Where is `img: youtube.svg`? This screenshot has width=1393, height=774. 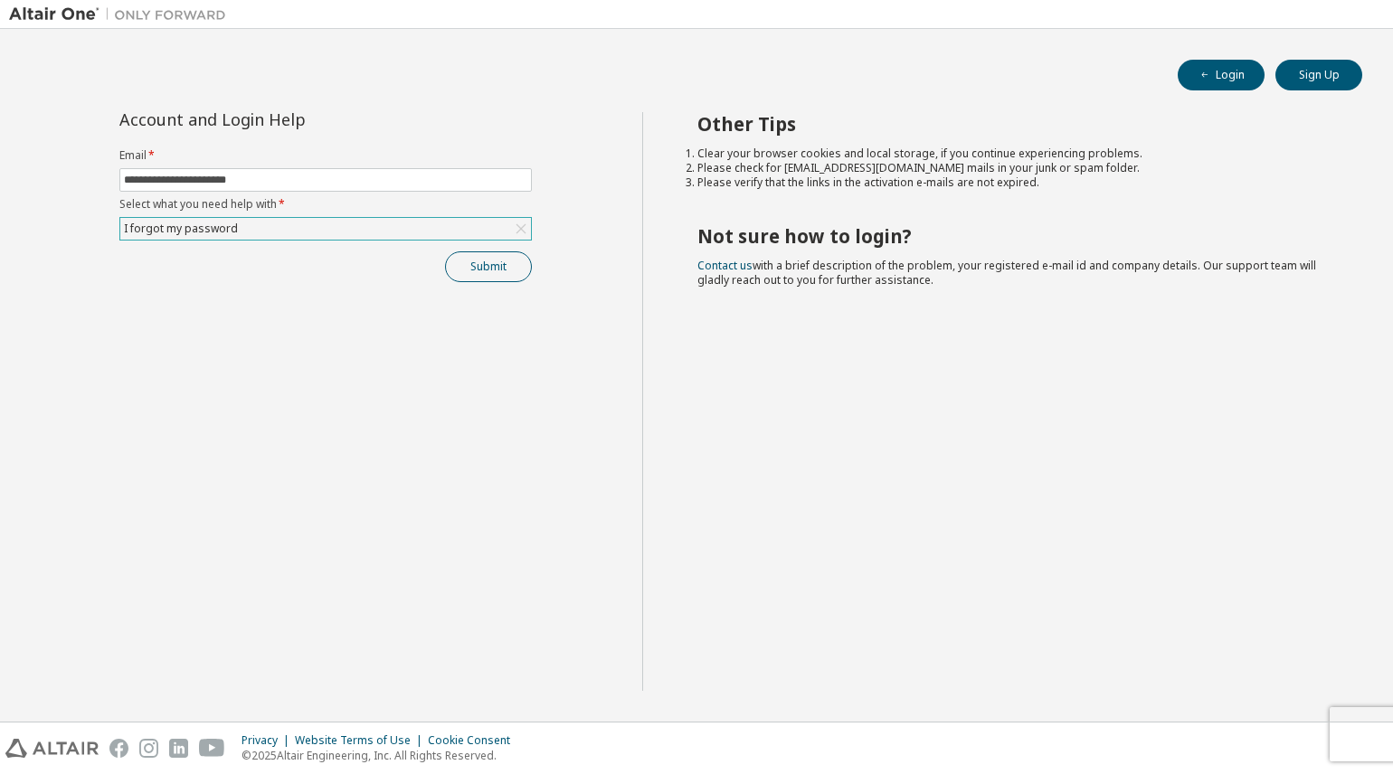
img: youtube.svg is located at coordinates (212, 748).